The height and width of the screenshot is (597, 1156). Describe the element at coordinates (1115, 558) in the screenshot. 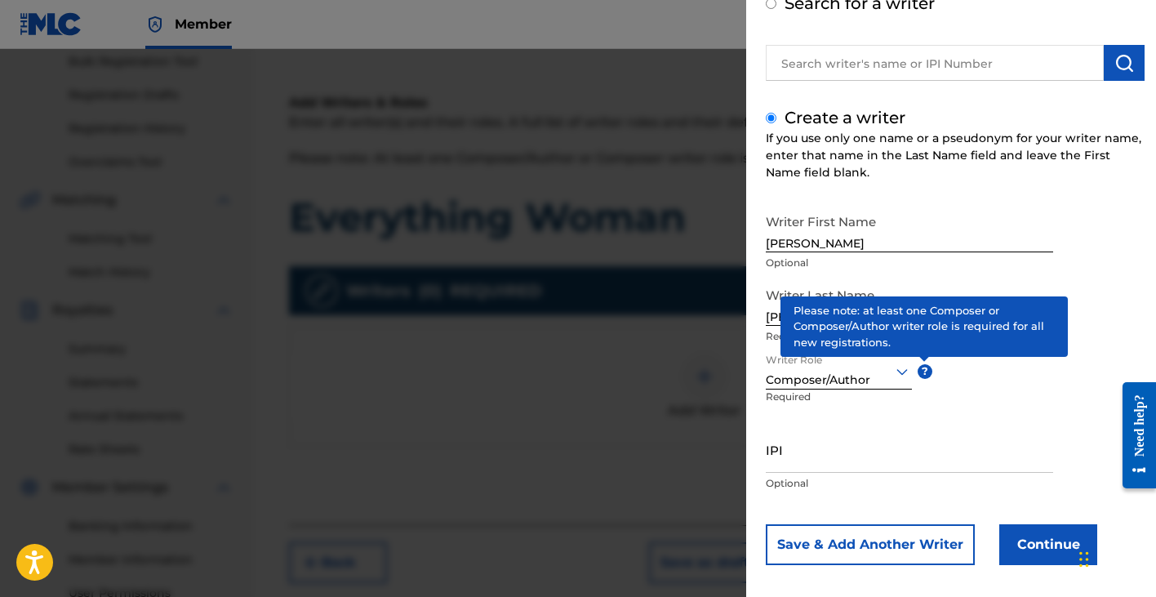

I see `div: Chat Widget` at that location.